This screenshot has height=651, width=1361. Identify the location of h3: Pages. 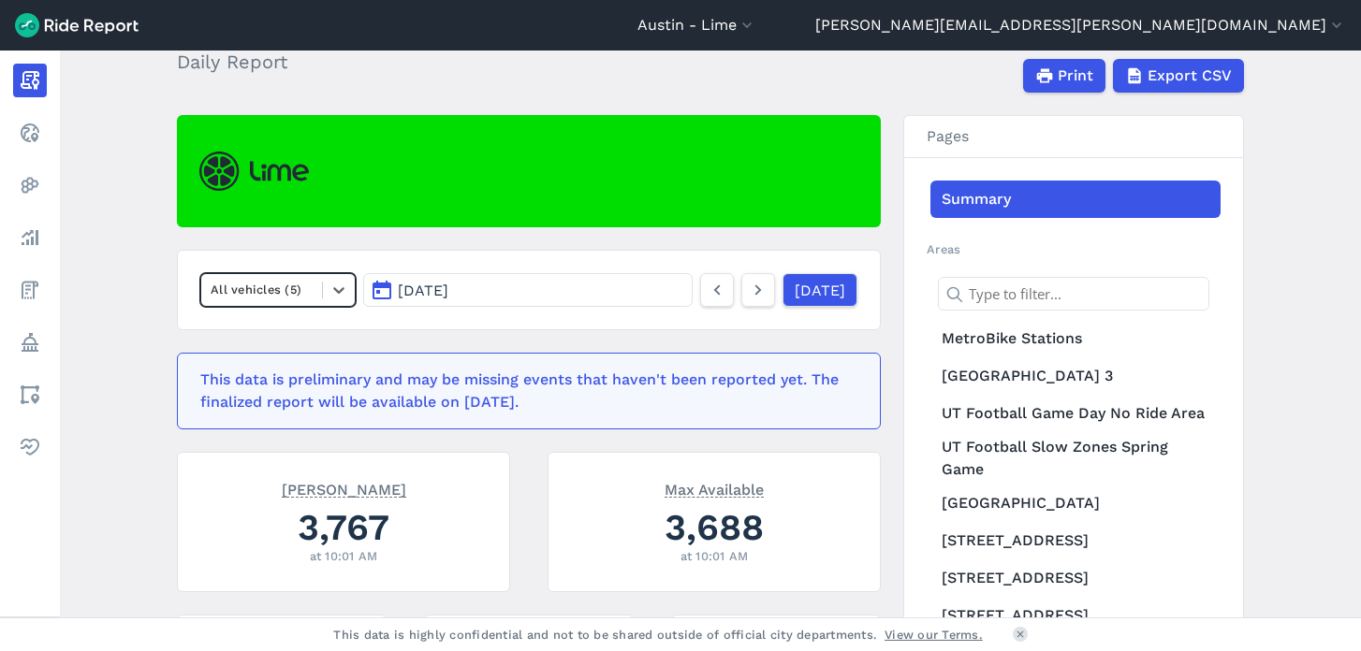
(1073, 137).